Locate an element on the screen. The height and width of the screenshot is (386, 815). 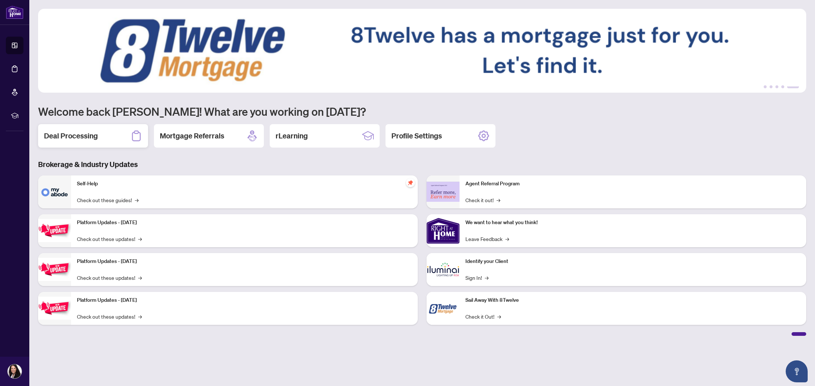
img: Platform Updates - July 21, 2025 is located at coordinates (55, 231).